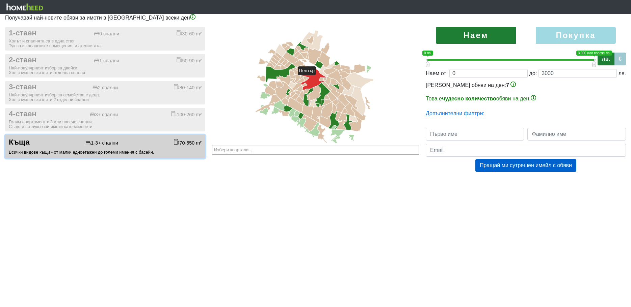 This screenshot has height=307, width=631. I want to click on div: 2 спални, so click(105, 88).